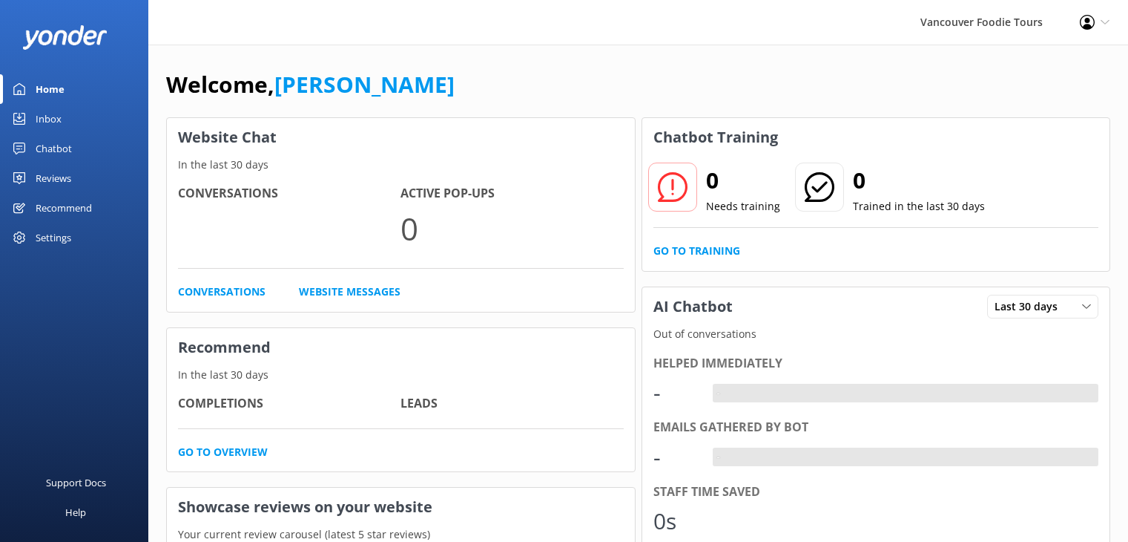 This screenshot has width=1128, height=542. I want to click on div: Chatbot, so click(53, 148).